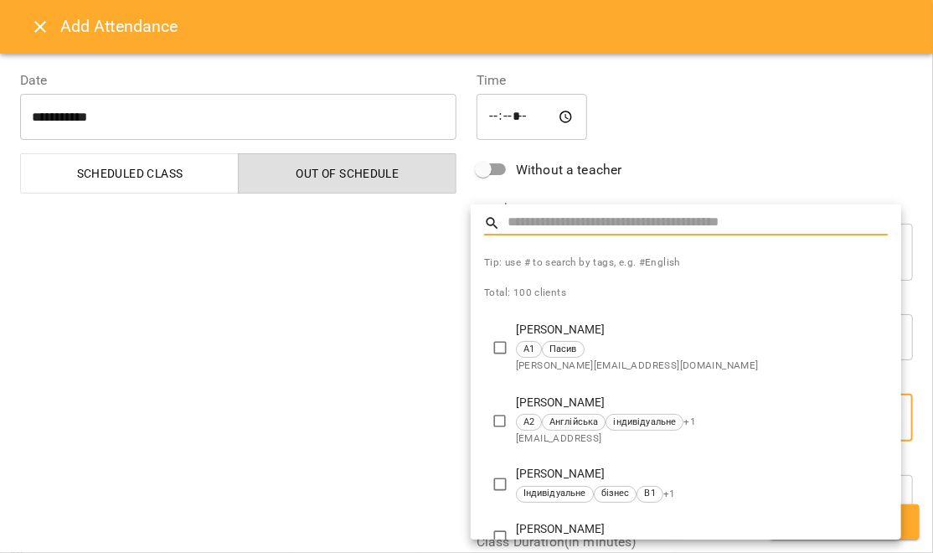  What do you see at coordinates (574, 422) in the screenshot?
I see `span: Англійська` at bounding box center [574, 422].